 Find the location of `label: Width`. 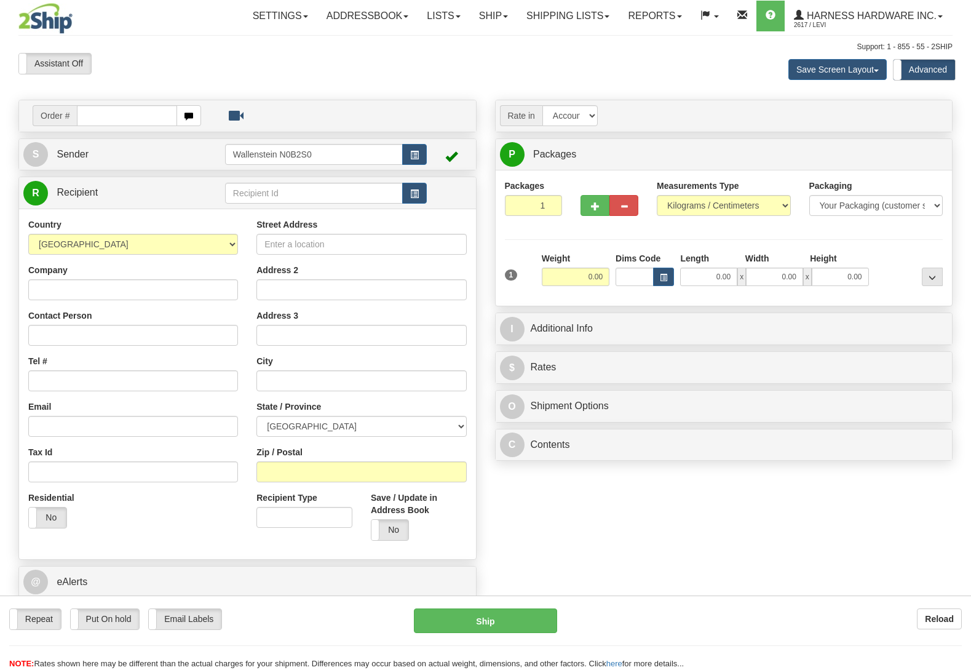

label: Width is located at coordinates (757, 258).